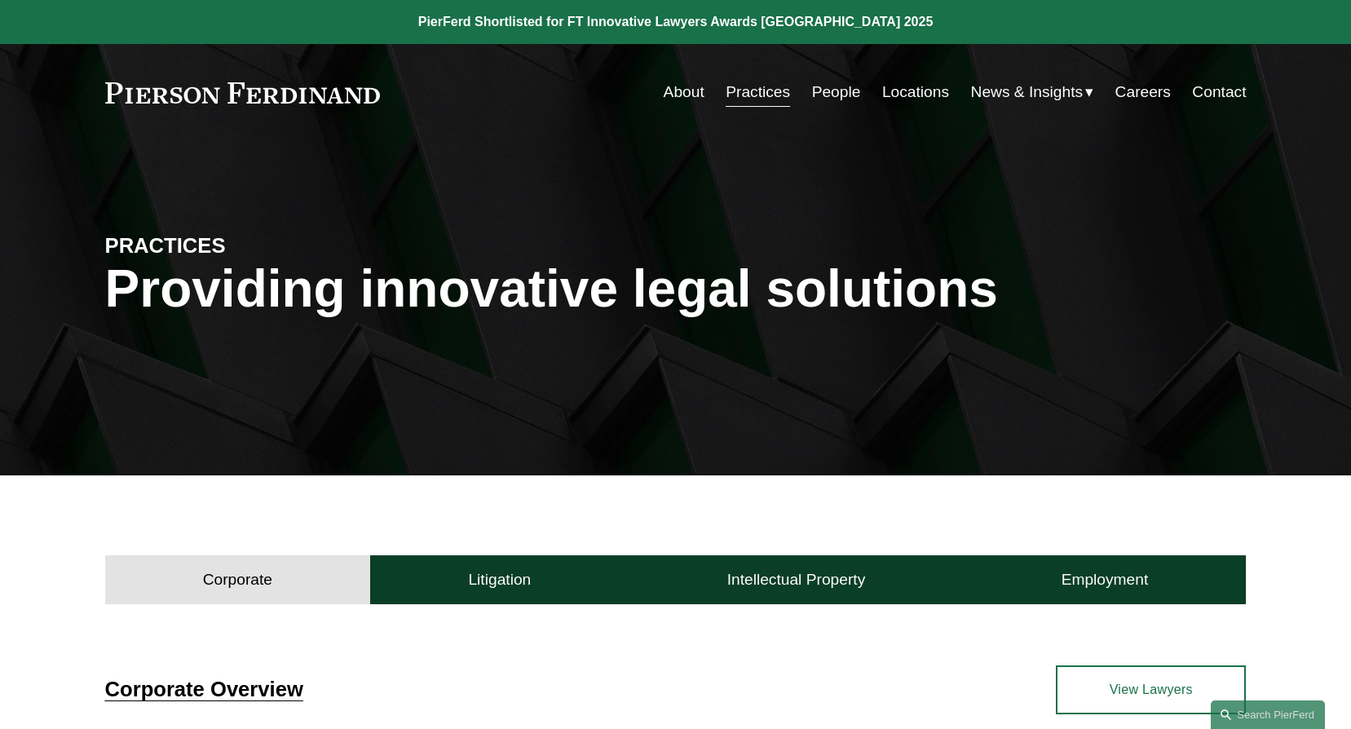 Image resolution: width=1351 pixels, height=729 pixels. What do you see at coordinates (237, 580) in the screenshot?
I see `h4: Corporate` at bounding box center [237, 580].